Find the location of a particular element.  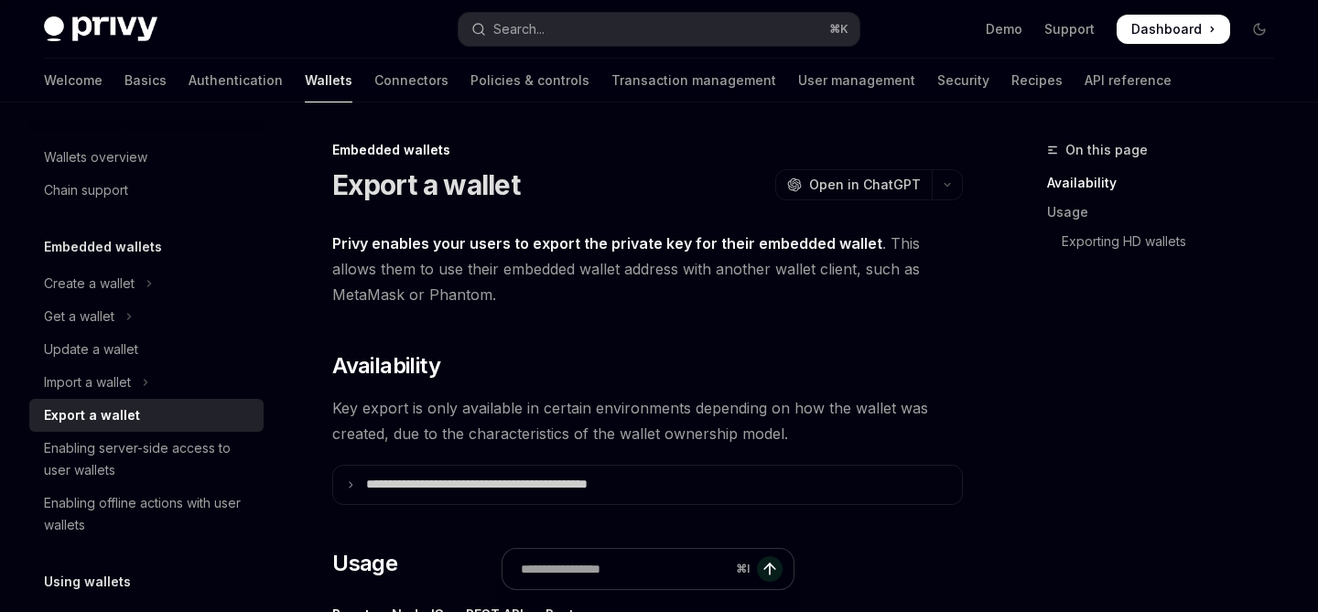

a: Exporting HD wallets is located at coordinates (1168, 242).